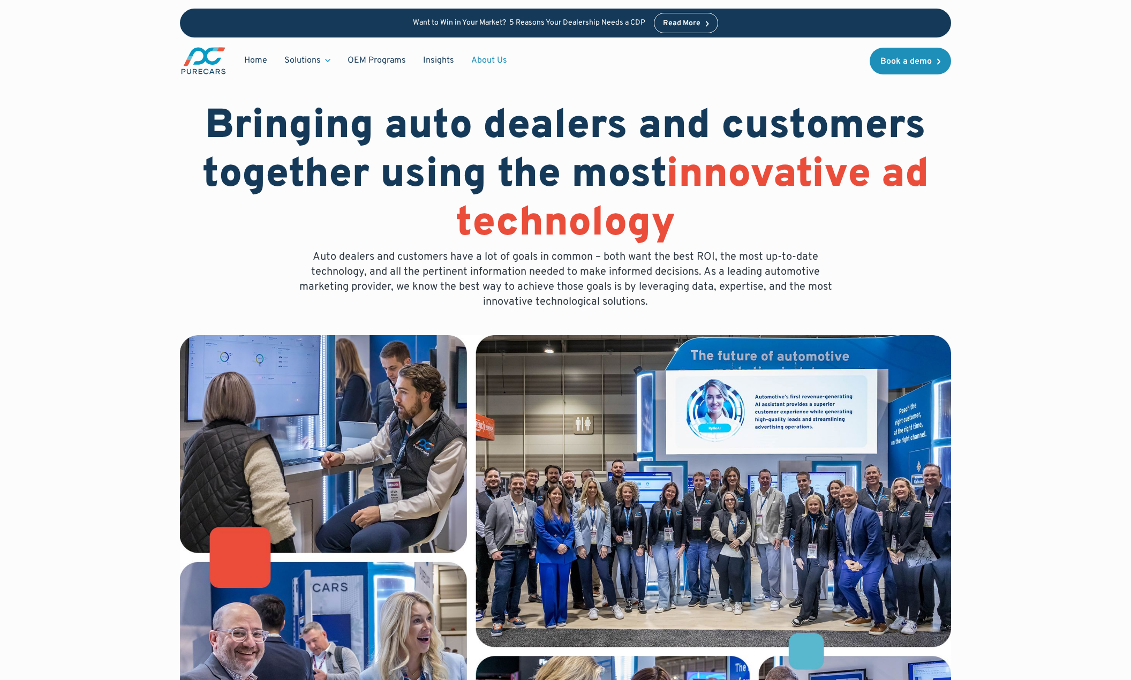  Describe the element at coordinates (682, 24) in the screenshot. I see `div: Read More` at that location.